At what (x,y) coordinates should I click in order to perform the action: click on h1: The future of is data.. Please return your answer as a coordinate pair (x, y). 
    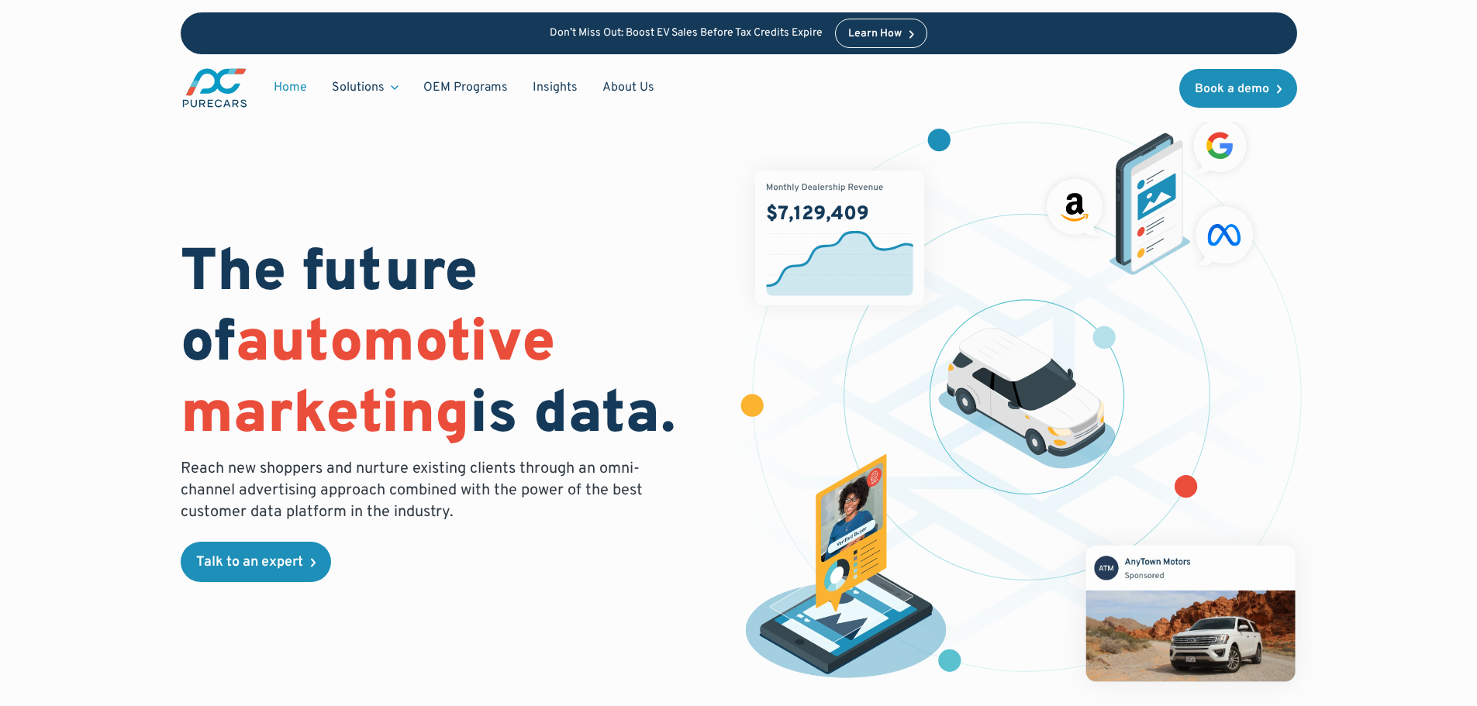
    Looking at the image, I should click on (451, 346).